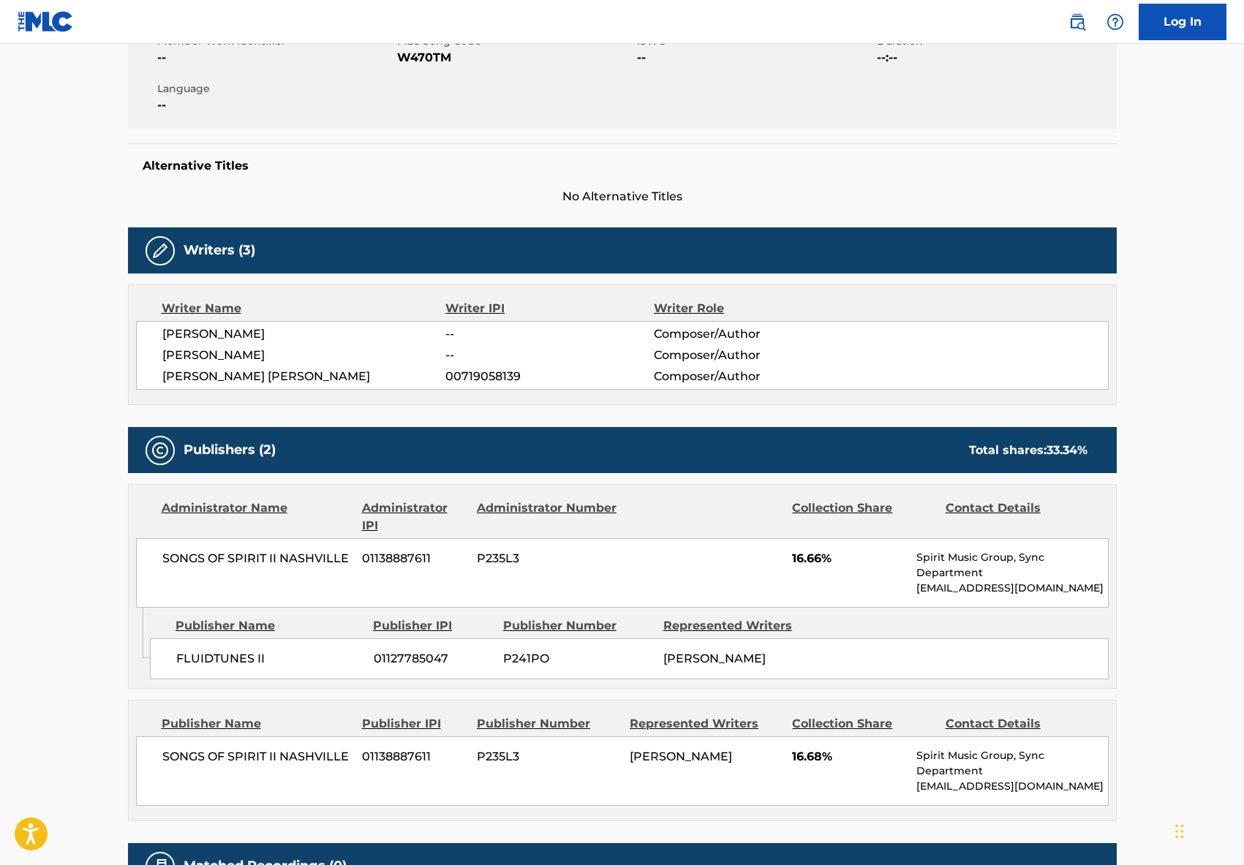 The height and width of the screenshot is (865, 1244). Describe the element at coordinates (160, 251) in the screenshot. I see `img: Writers` at that location.